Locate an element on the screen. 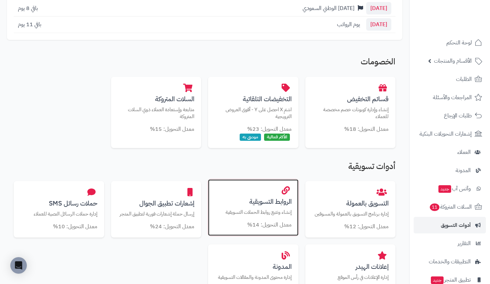 This screenshot has width=490, height=284. span: المراجعات والأسئلة is located at coordinates (452, 97).